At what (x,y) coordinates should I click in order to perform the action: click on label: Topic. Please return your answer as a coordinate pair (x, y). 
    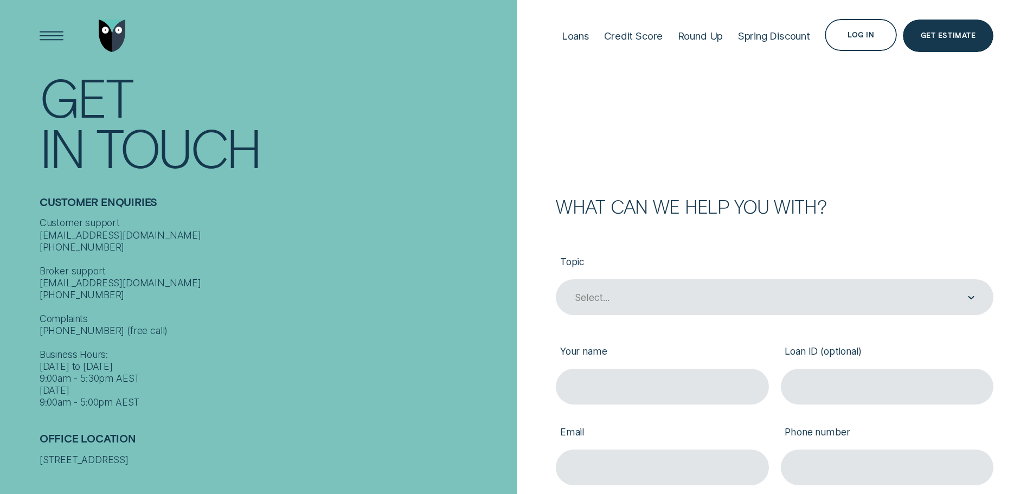
    Looking at the image, I should click on (774, 262).